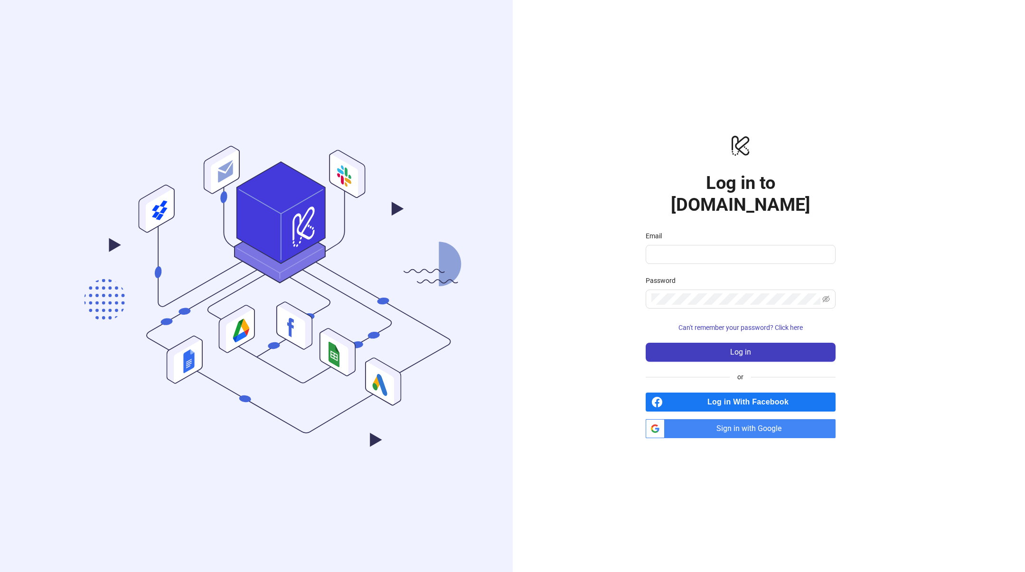  I want to click on span: eye-invisible, so click(826, 299).